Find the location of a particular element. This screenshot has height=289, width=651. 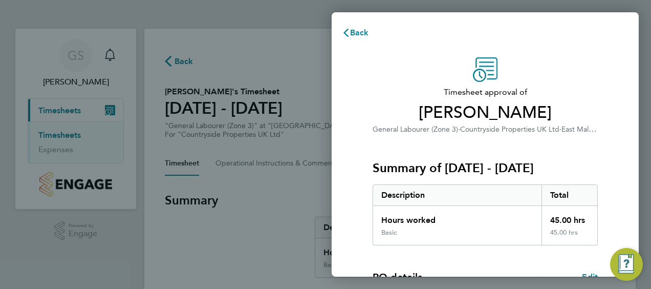

span: Countryside Properties UK Ltd is located at coordinates (510, 129).